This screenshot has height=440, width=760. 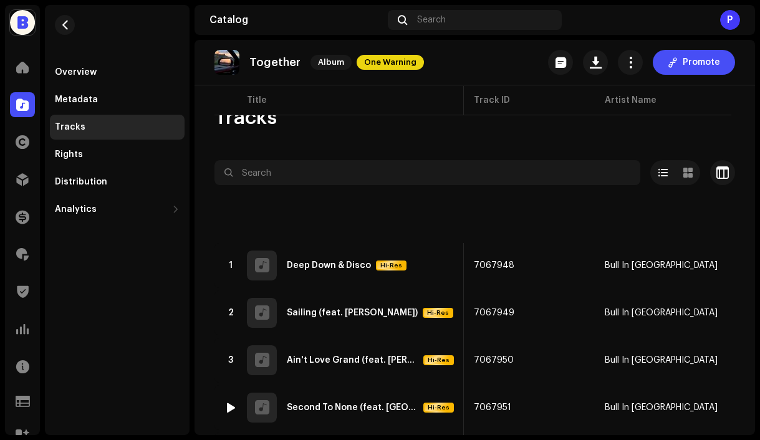 What do you see at coordinates (117, 210) in the screenshot?
I see `re-m-nav-dropdown: Analytics` at bounding box center [117, 210].